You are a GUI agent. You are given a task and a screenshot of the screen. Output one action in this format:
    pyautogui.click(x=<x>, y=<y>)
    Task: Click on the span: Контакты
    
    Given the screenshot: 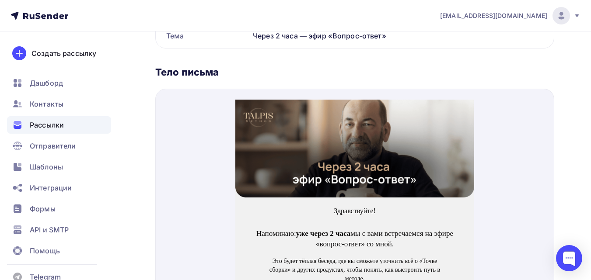 What is the action you would take?
    pyautogui.click(x=46, y=104)
    